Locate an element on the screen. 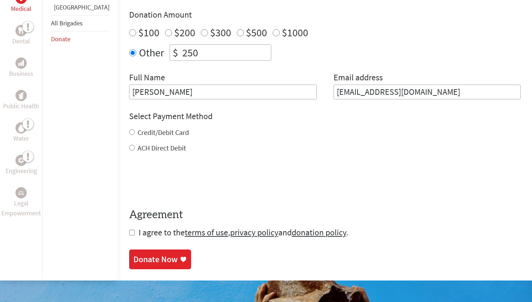 Image resolution: width=532 pixels, height=302 pixels. a: BusinessBusiness is located at coordinates (21, 68).